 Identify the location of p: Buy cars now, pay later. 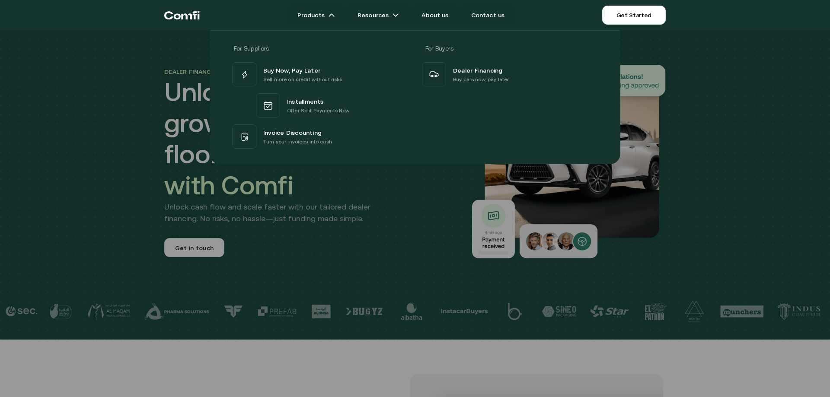
(481, 80).